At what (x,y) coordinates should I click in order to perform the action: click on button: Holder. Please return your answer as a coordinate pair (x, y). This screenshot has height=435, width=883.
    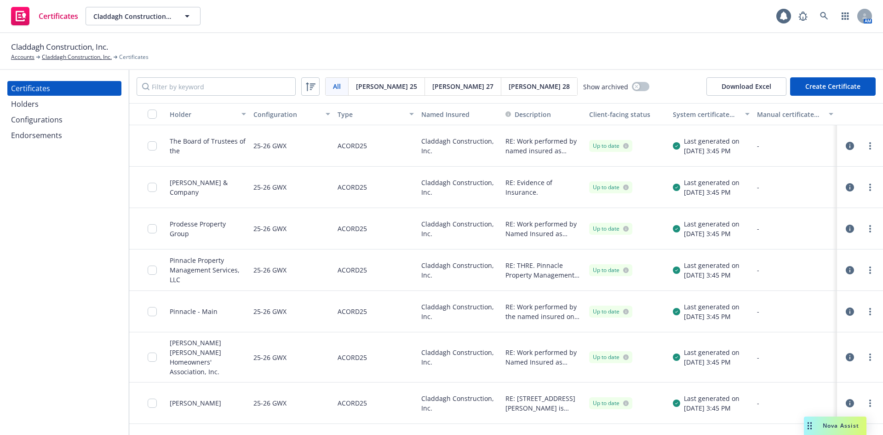
    Looking at the image, I should click on (208, 114).